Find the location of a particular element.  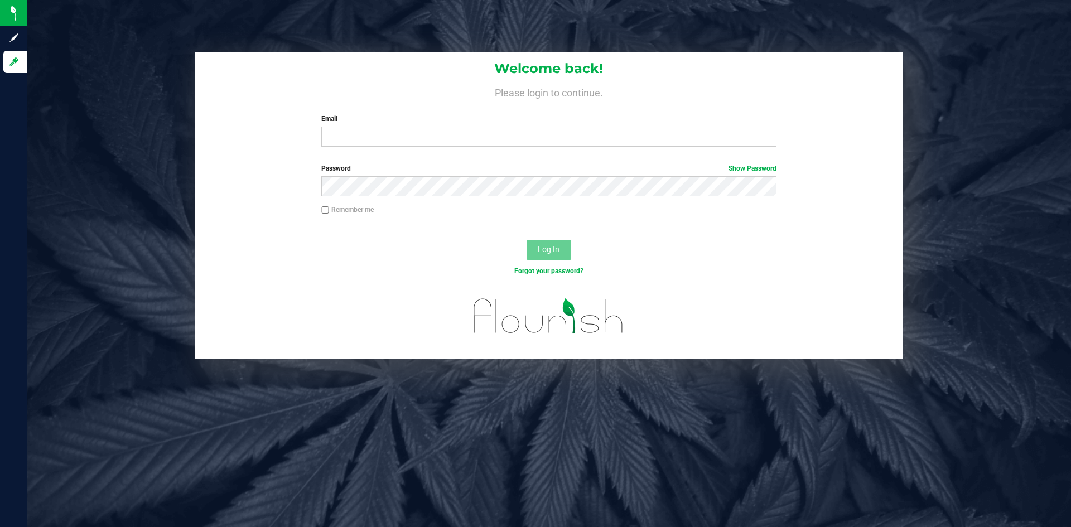

inline-svg: Log in is located at coordinates (14, 62).